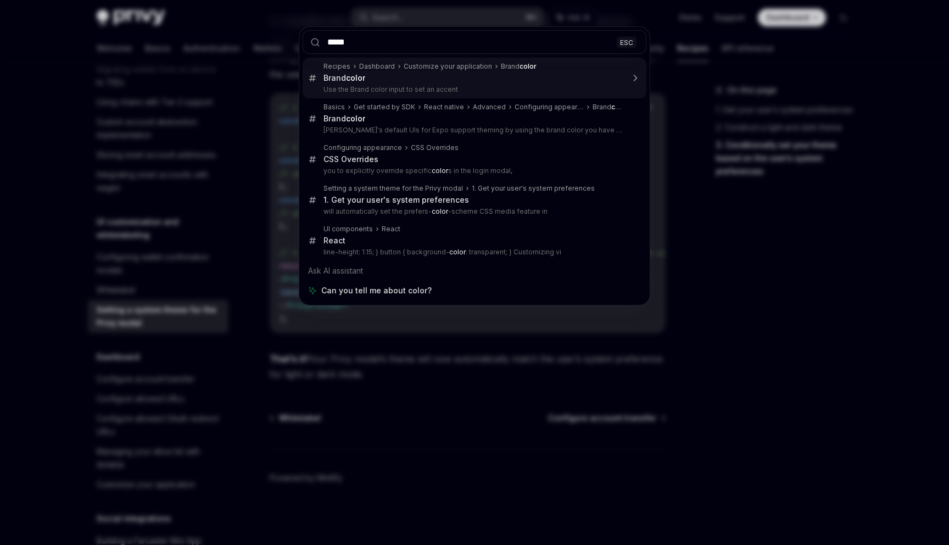 Image resolution: width=949 pixels, height=545 pixels. Describe the element at coordinates (348, 229) in the screenshot. I see `div: UI components` at that location.